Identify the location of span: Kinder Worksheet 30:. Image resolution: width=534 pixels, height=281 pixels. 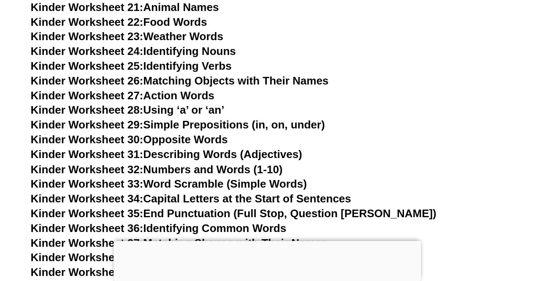
(87, 139).